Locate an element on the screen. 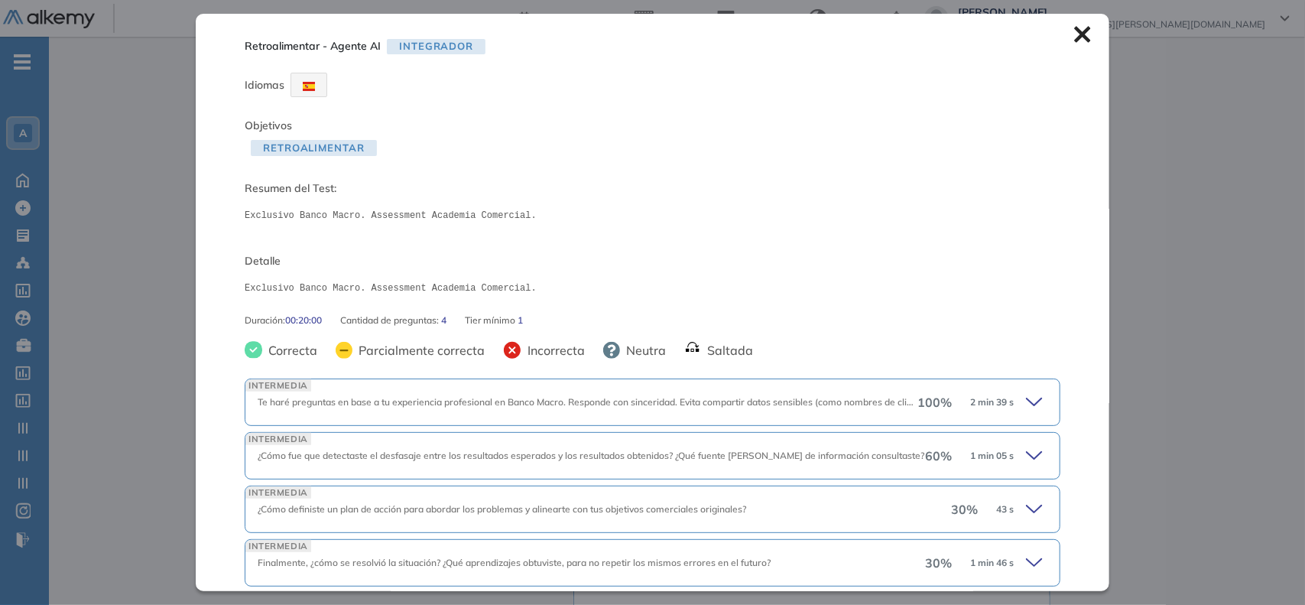 This screenshot has height=605, width=1305. span: Objetivos is located at coordinates (268, 125).